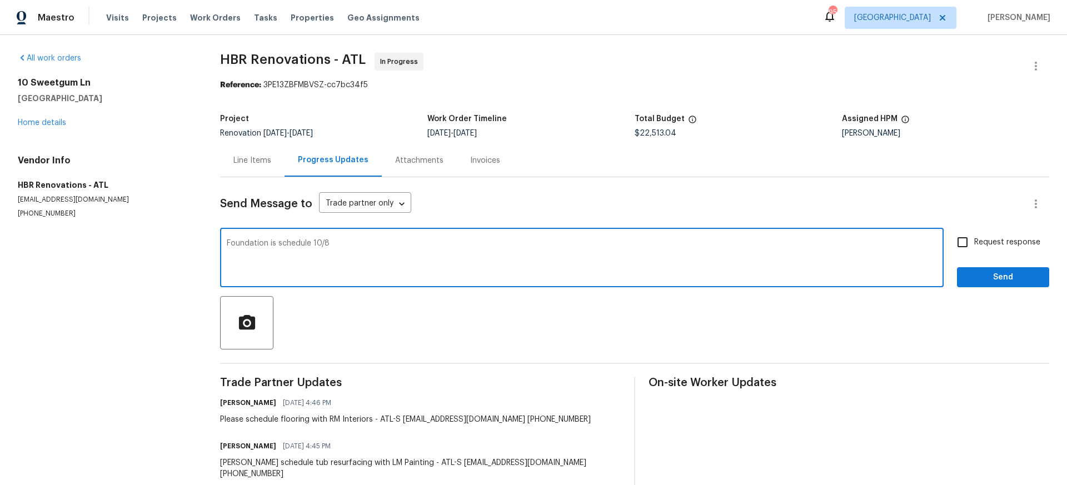 This screenshot has width=1067, height=485. What do you see at coordinates (384, 18) in the screenshot?
I see `span: Geo Assignments` at bounding box center [384, 18].